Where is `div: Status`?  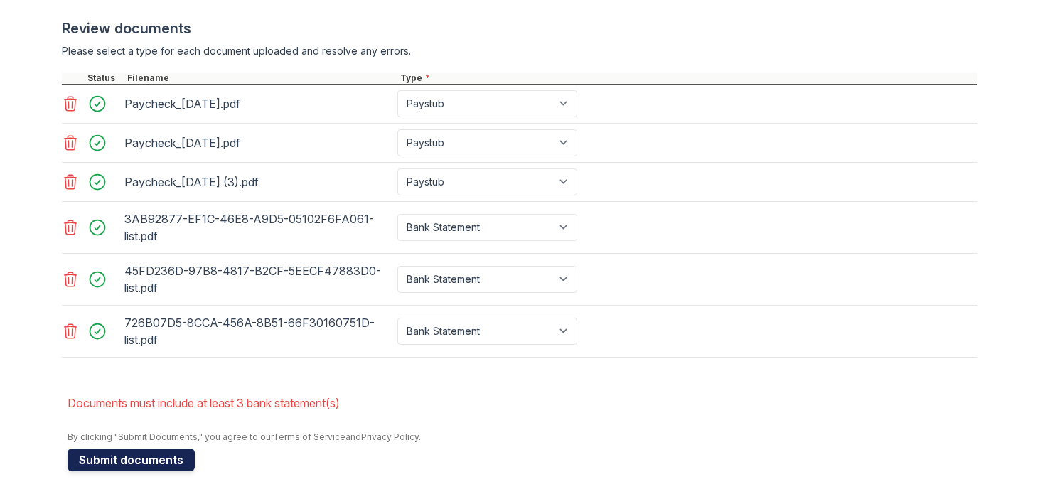
div: Status is located at coordinates (104, 78).